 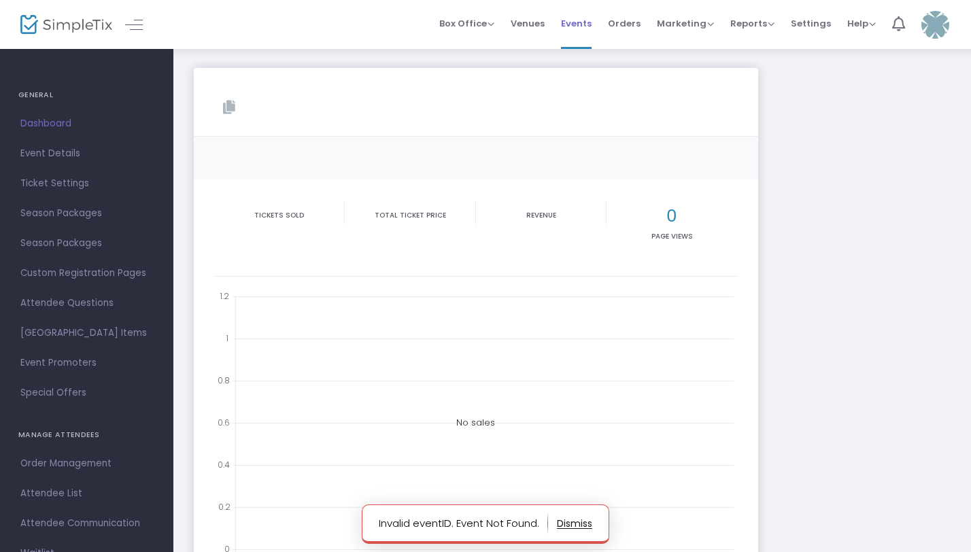 I want to click on p: Invalid eventID. Event Not Found., so click(x=463, y=524).